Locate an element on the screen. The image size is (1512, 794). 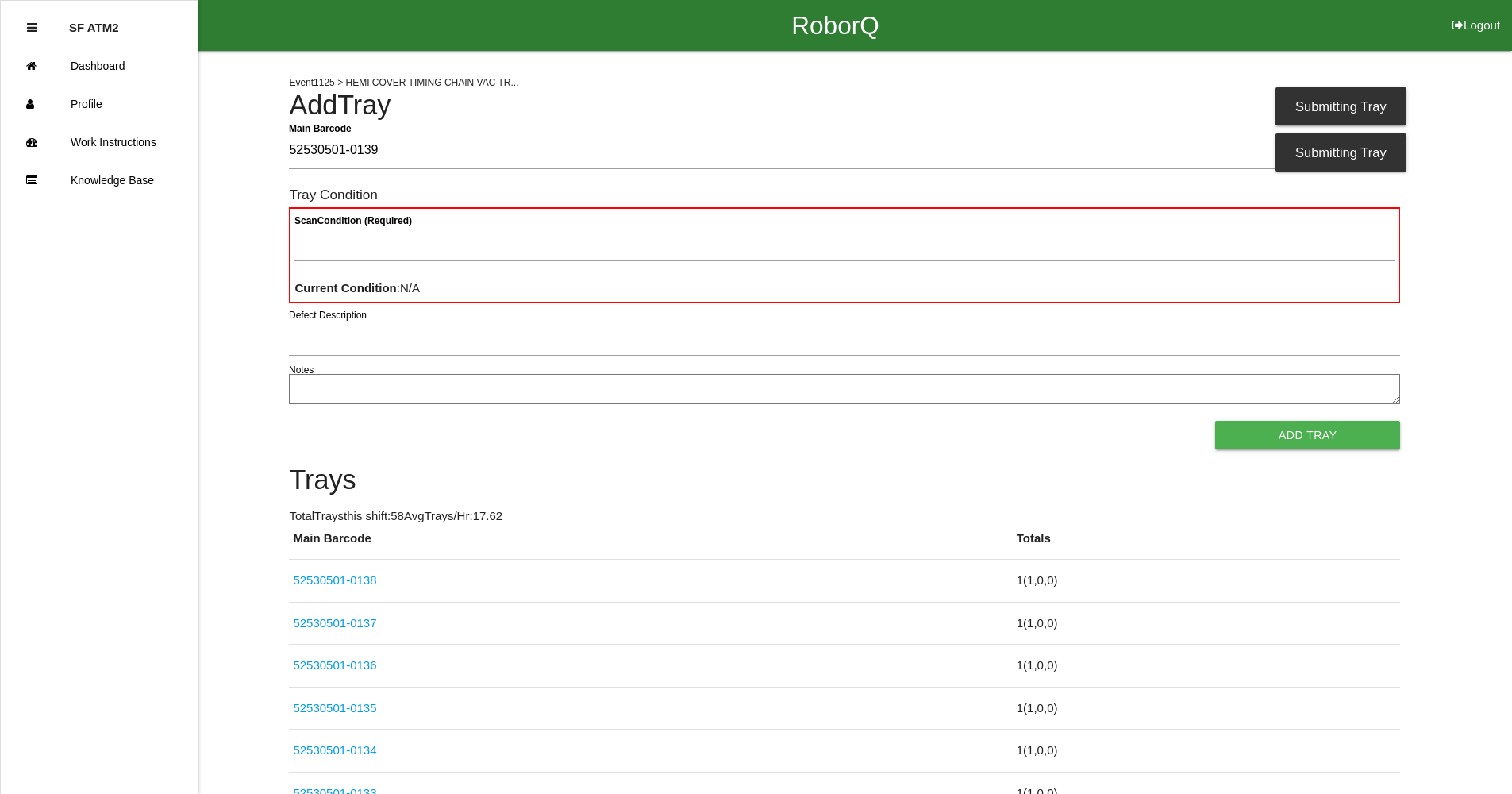
a: 52530501-0138 is located at coordinates (334, 579).